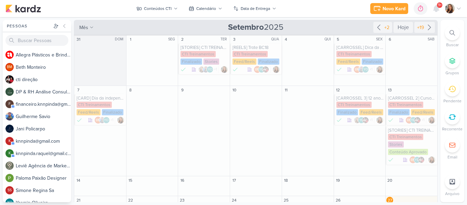  I want to click on div: 24, so click(234, 200).